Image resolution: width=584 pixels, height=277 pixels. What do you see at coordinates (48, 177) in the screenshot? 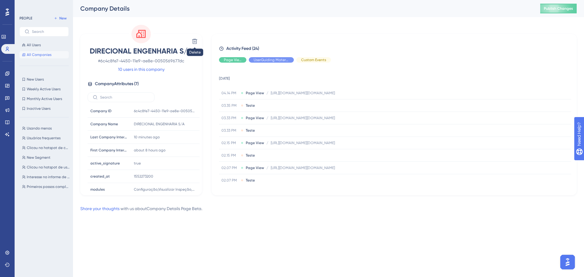
I see `span: Interesse no informe de condição de risco` at bounding box center [48, 177].